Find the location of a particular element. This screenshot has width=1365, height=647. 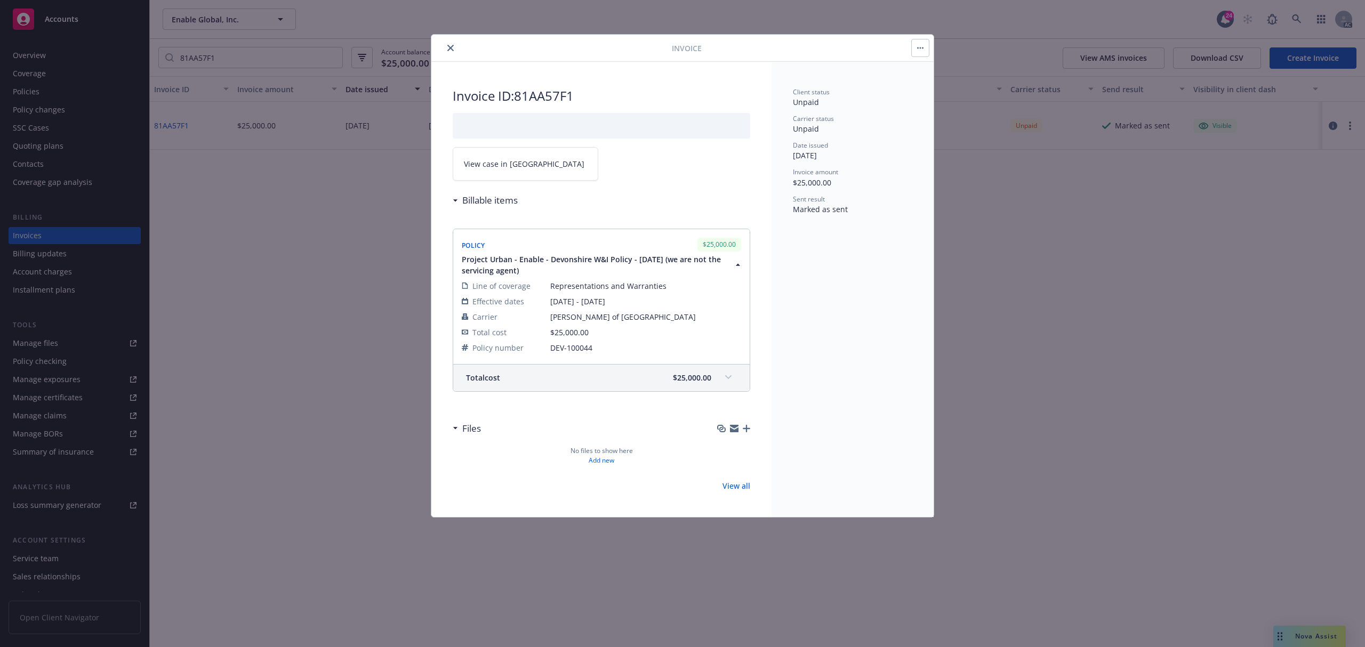

span: Representations and Warranties is located at coordinates (646, 286).